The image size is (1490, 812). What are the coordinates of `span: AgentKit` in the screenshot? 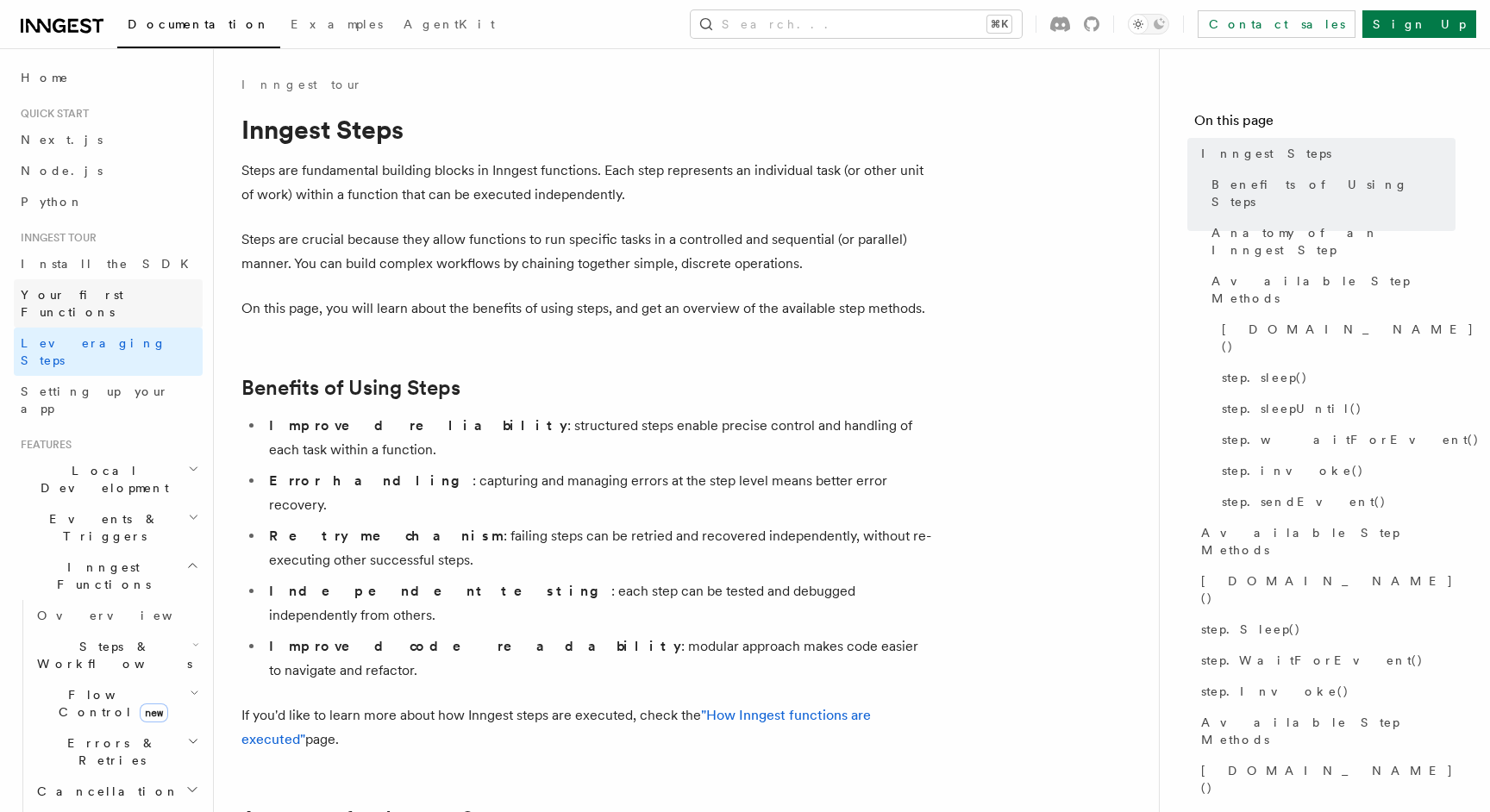 It's located at (449, 24).